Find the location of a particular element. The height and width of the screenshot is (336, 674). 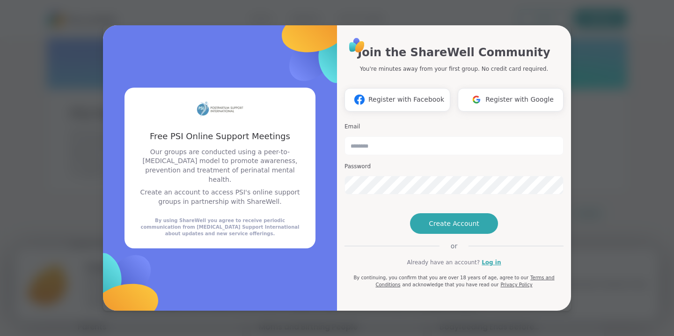

span: Create Account is located at coordinates (454, 223).